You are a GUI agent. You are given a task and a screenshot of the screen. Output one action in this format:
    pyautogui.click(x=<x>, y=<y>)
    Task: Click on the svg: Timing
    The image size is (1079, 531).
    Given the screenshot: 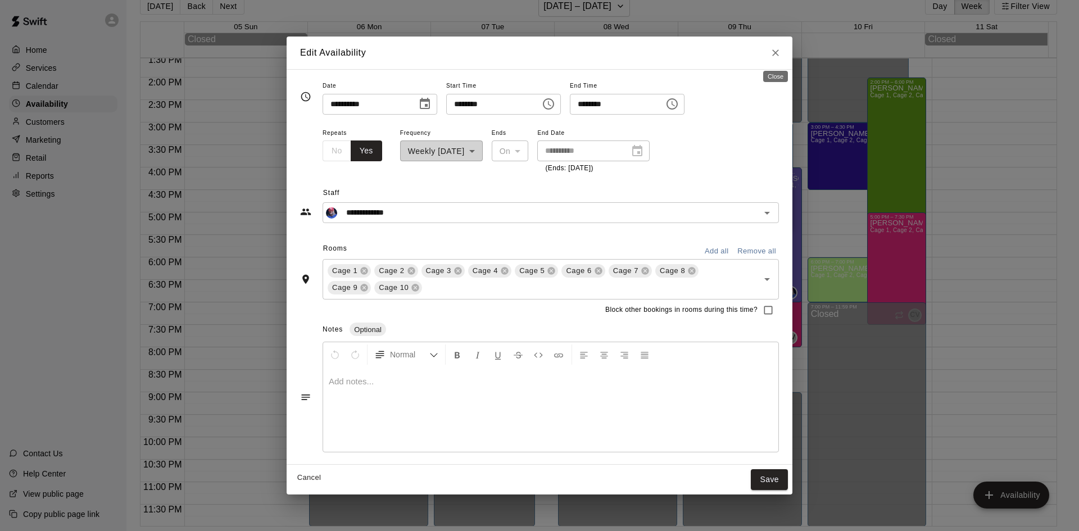 What is the action you would take?
    pyautogui.click(x=306, y=97)
    